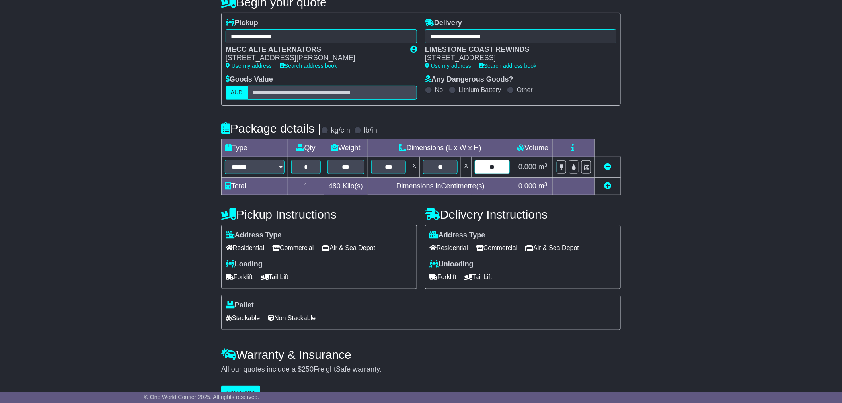  I want to click on label: No, so click(439, 90).